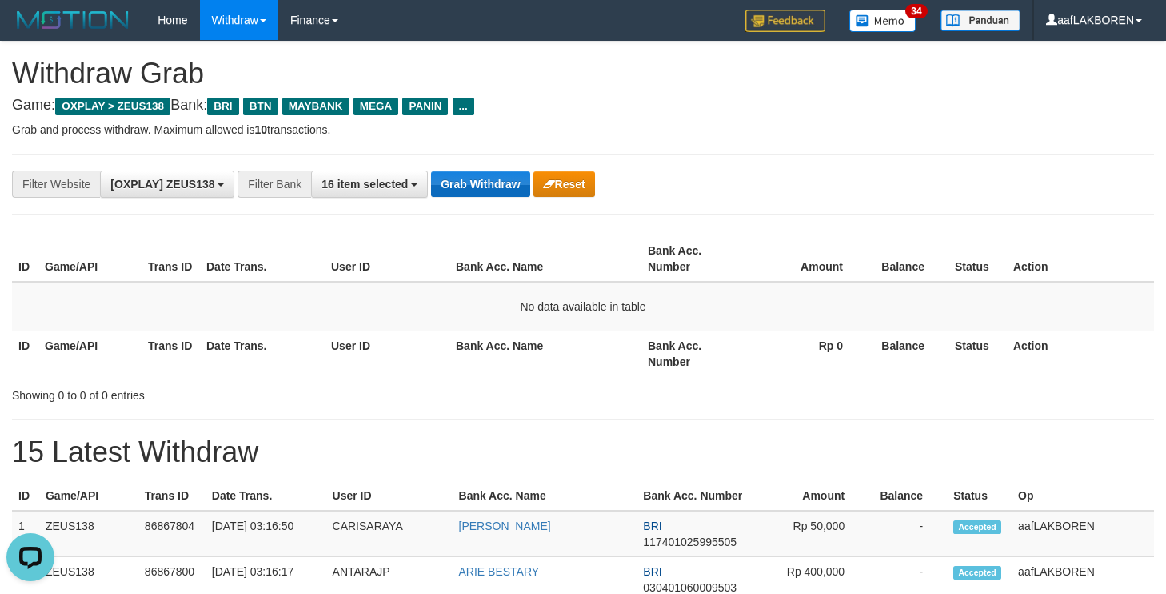 This screenshot has height=594, width=1166. Describe the element at coordinates (806, 353) in the screenshot. I see `th: Rp 0` at that location.